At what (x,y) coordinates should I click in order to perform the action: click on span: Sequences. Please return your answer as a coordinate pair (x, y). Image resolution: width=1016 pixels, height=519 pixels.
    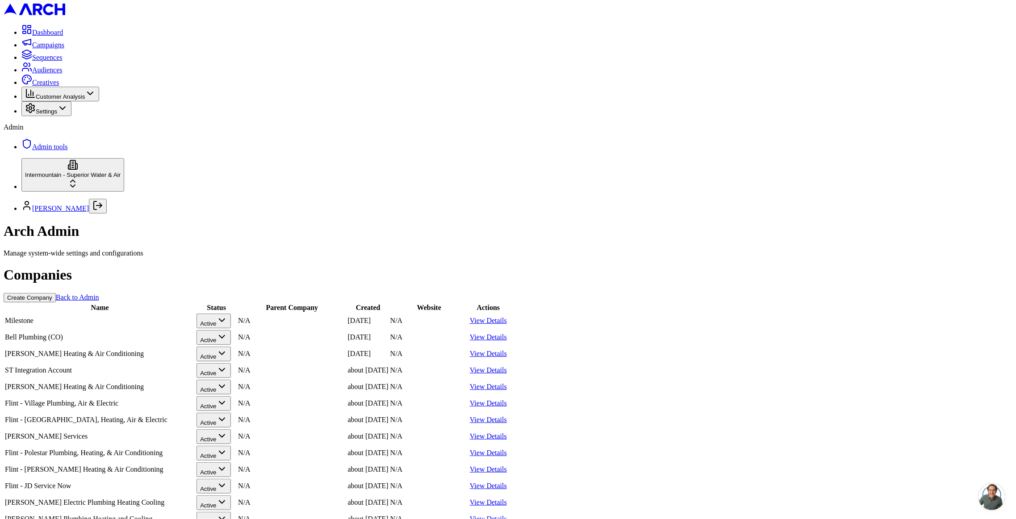
    Looking at the image, I should click on (47, 57).